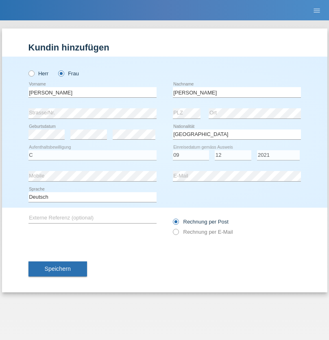  I want to click on label: Frau, so click(68, 73).